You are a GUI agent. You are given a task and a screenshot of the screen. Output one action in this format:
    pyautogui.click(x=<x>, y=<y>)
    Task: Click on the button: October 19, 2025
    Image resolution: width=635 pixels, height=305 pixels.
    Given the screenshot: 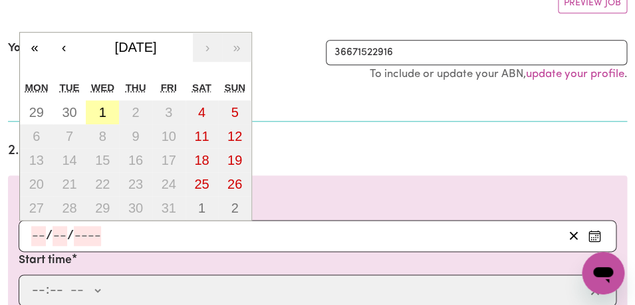 What is the action you would take?
    pyautogui.click(x=235, y=160)
    